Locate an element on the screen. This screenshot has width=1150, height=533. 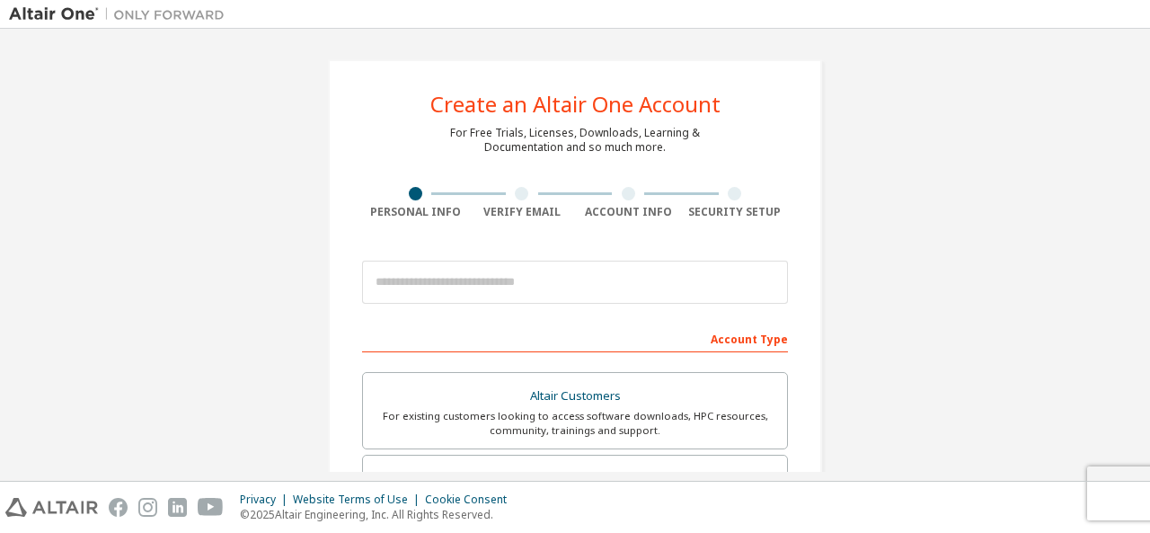
div: Account Type is located at coordinates (575, 338).